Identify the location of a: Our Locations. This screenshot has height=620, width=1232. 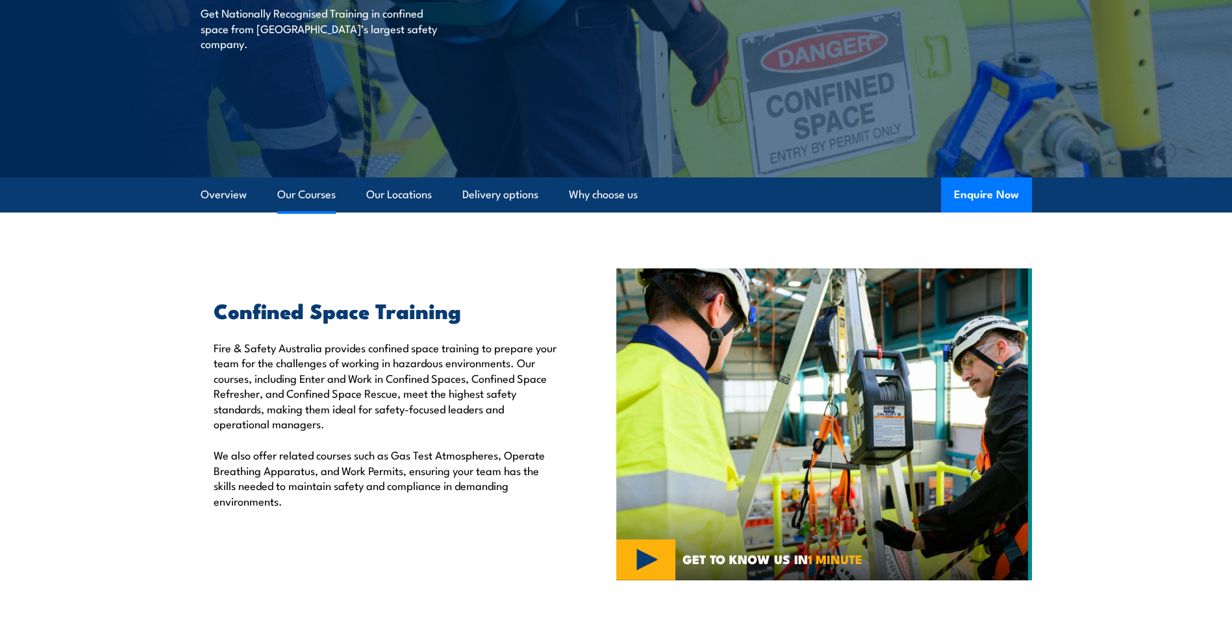
(399, 194).